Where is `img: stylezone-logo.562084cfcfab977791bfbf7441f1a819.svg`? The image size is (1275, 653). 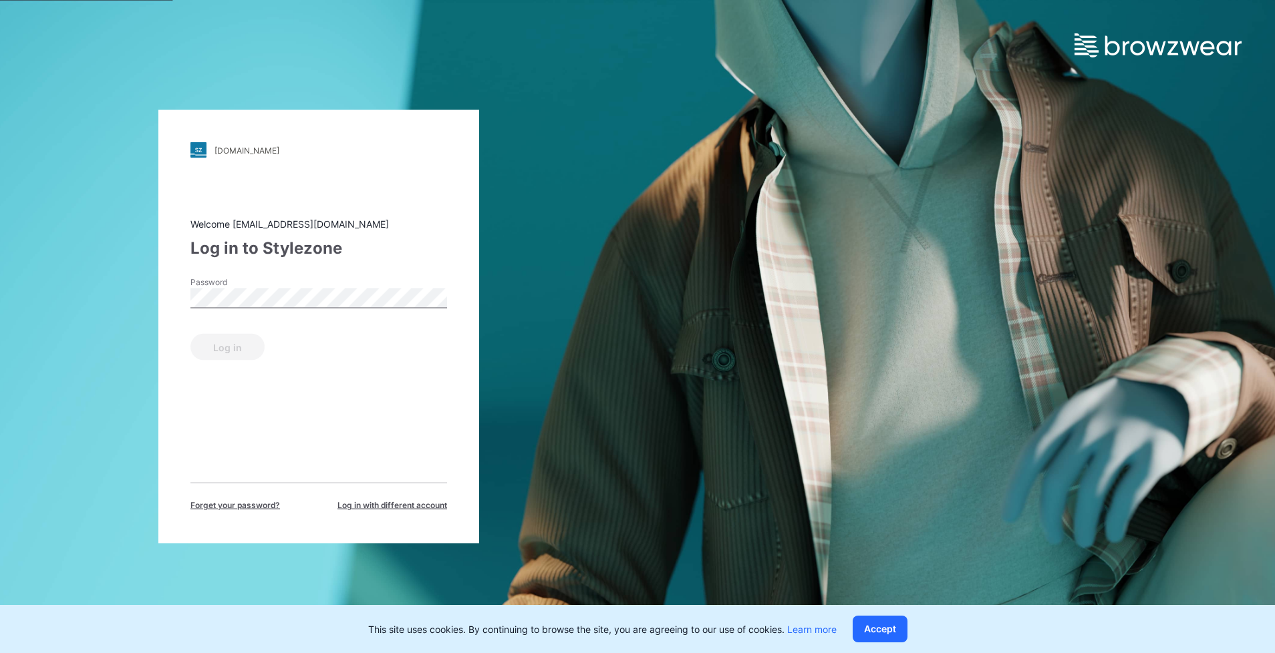 img: stylezone-logo.562084cfcfab977791bfbf7441f1a819.svg is located at coordinates (198, 150).